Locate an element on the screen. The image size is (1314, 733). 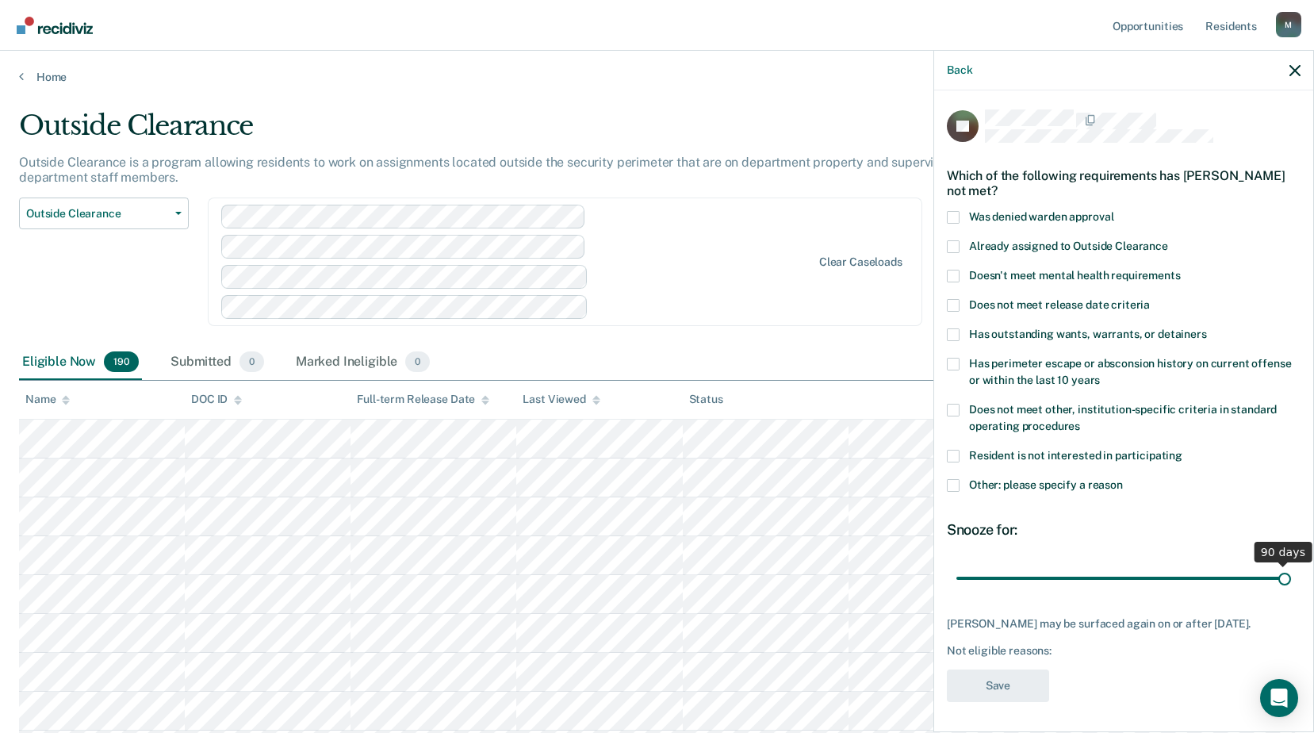
div: Open Intercom Messenger is located at coordinates (1279, 698).